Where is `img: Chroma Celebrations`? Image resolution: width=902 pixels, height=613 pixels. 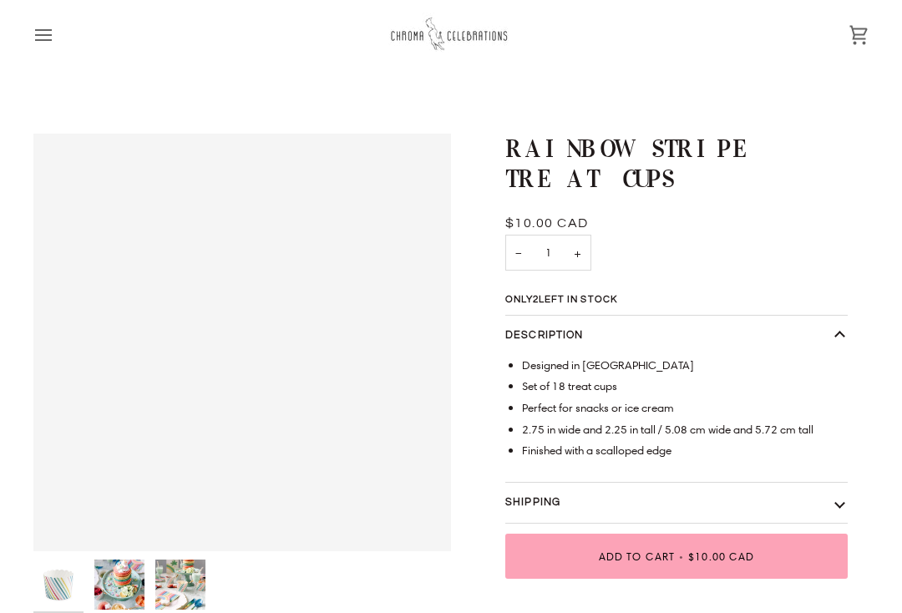 img: Chroma Celebrations is located at coordinates (451, 34).